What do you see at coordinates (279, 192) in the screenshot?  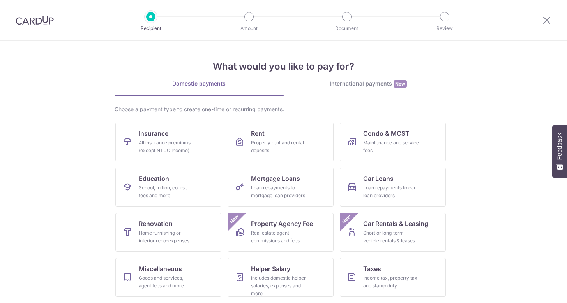 I see `div: Loan repayments to mortgage loan providers` at bounding box center [279, 192].